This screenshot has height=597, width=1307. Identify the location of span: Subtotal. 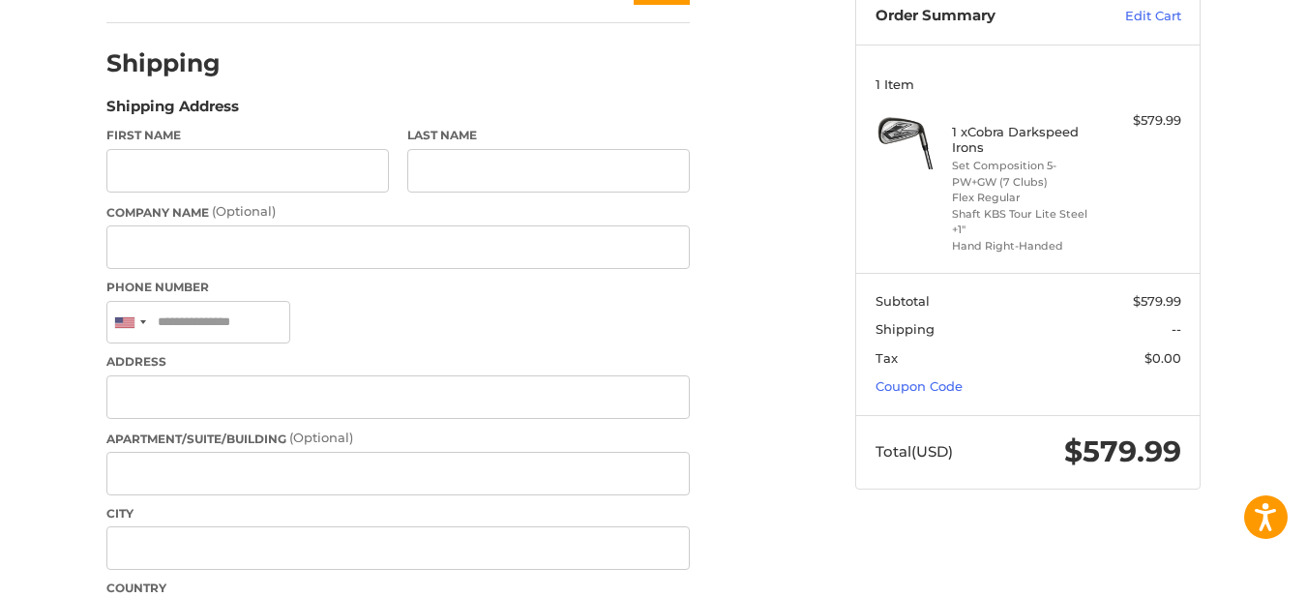
(902, 301).